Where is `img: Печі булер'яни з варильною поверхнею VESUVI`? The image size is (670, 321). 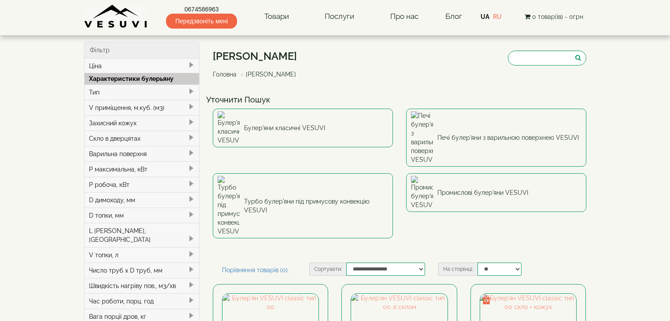
img: Печі булер'яни з варильною поверхнею VESUVI is located at coordinates (422, 138).